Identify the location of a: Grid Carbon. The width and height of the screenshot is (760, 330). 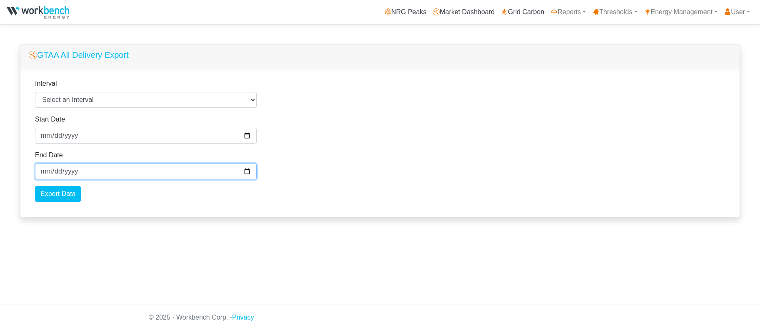
(523, 12).